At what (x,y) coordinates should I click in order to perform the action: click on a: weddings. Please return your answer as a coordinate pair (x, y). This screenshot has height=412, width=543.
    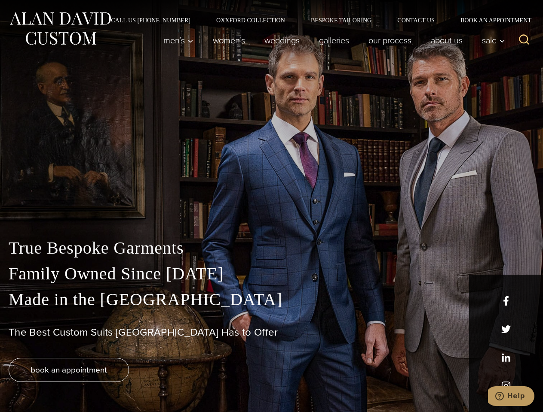
    Looking at the image, I should click on (282, 40).